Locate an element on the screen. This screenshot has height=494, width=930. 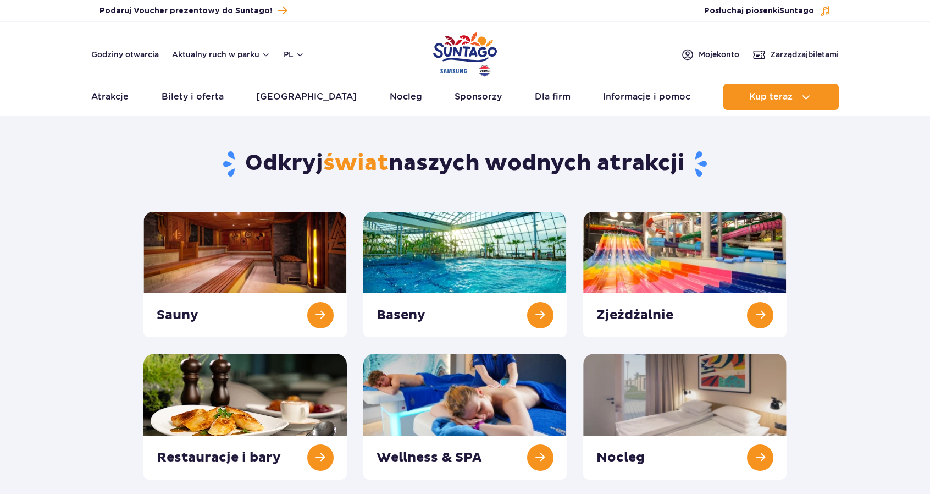
button: Kup teraz is located at coordinates (781, 97).